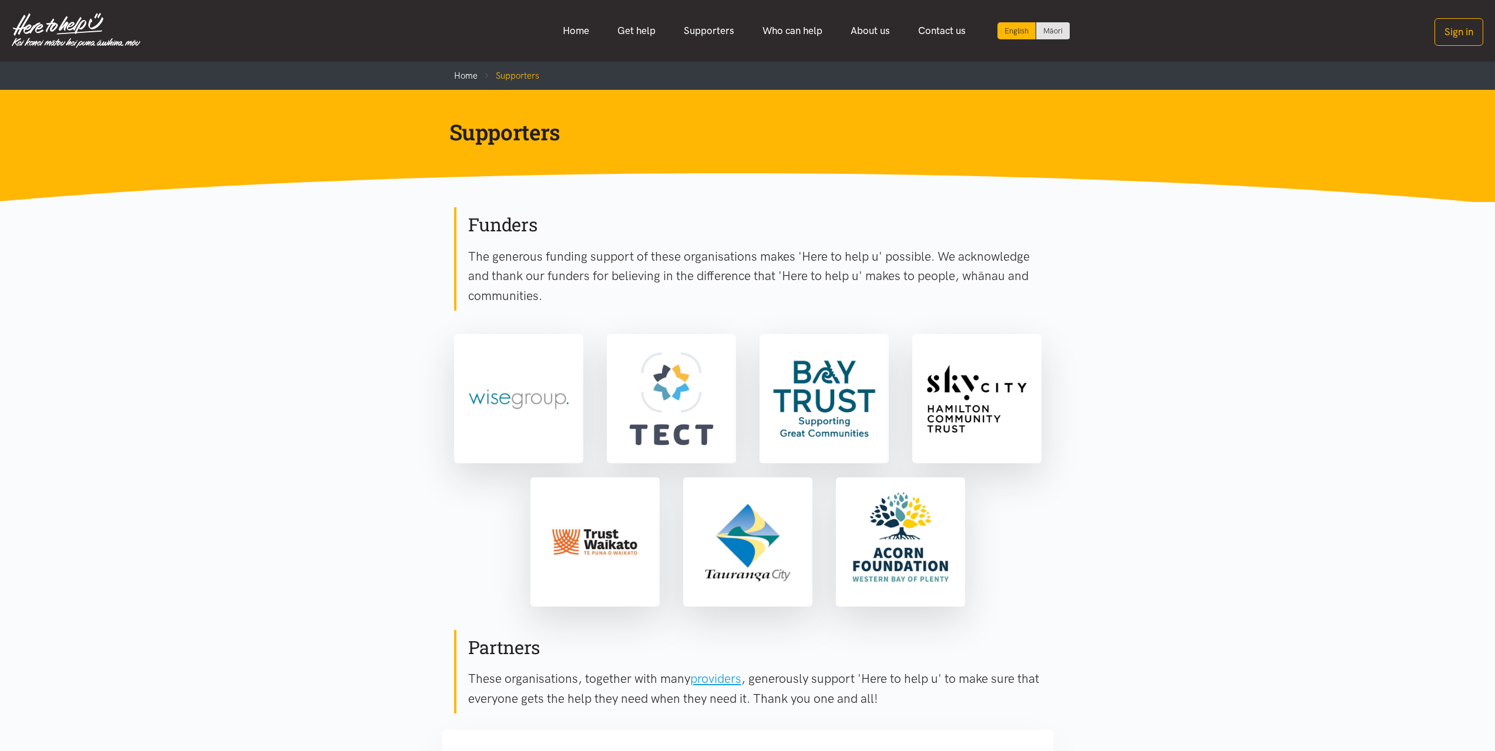 The height and width of the screenshot is (751, 1495). What do you see at coordinates (977, 399) in the screenshot?
I see `img: Sky City Community Trust` at bounding box center [977, 399].